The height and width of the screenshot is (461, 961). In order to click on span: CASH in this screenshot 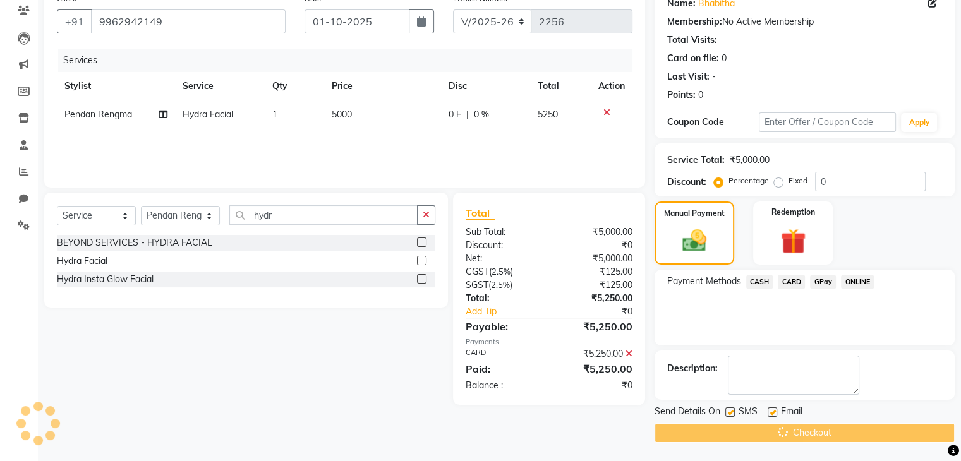, I will do `click(760, 282)`.